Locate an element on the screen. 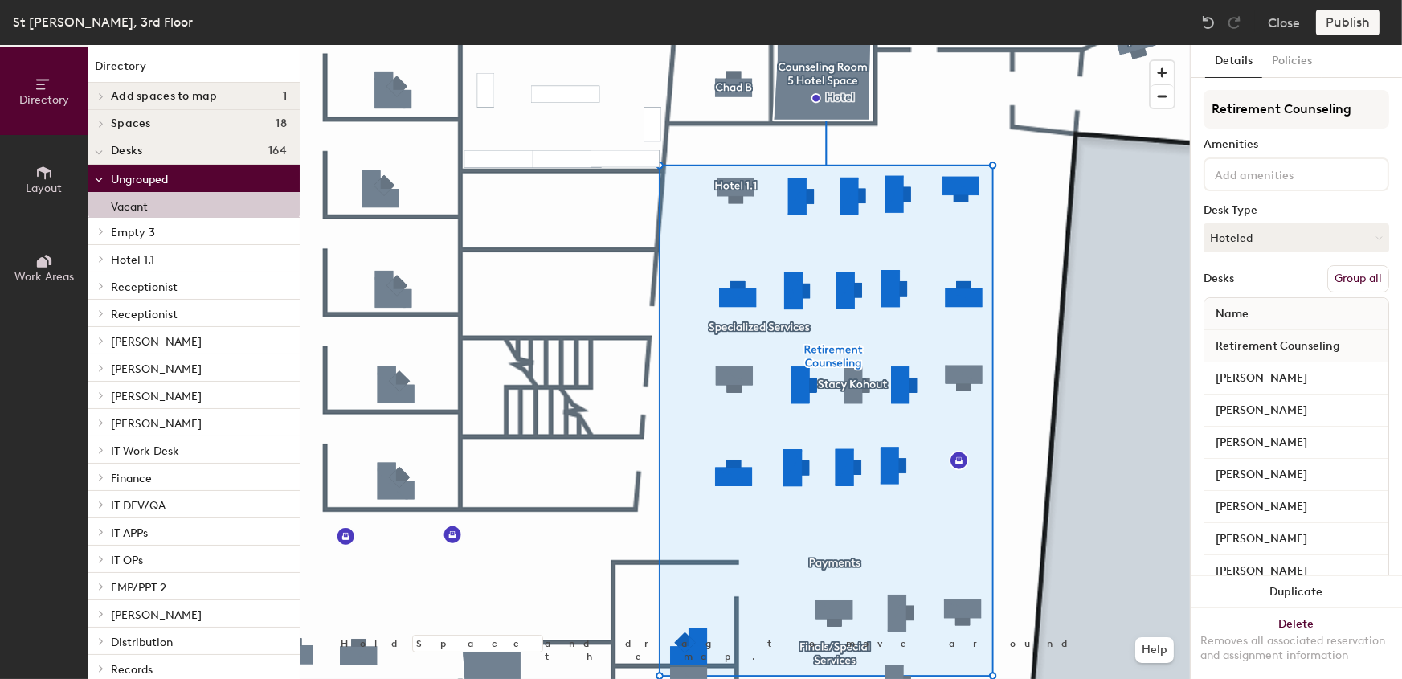  button: DeleteRemoves all associated reservation and assignment information is located at coordinates (1296, 643).